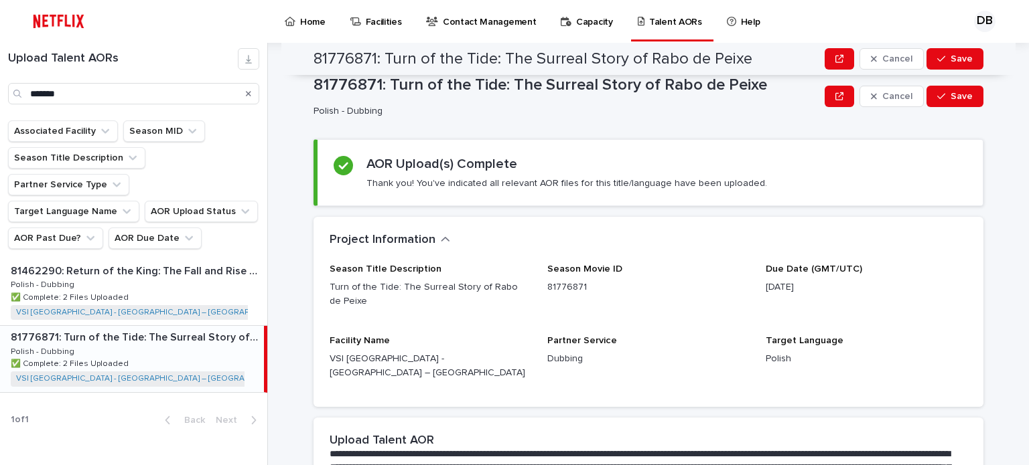 The height and width of the screenshot is (465, 1029). I want to click on span: Facility Name, so click(360, 341).